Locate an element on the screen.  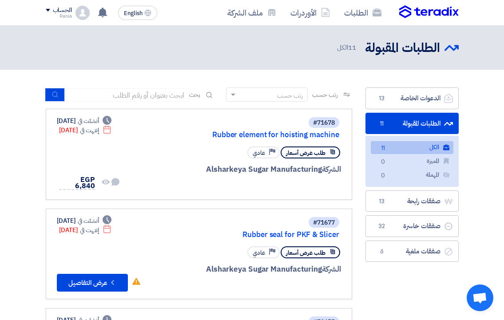
button: English is located at coordinates (138, 13).